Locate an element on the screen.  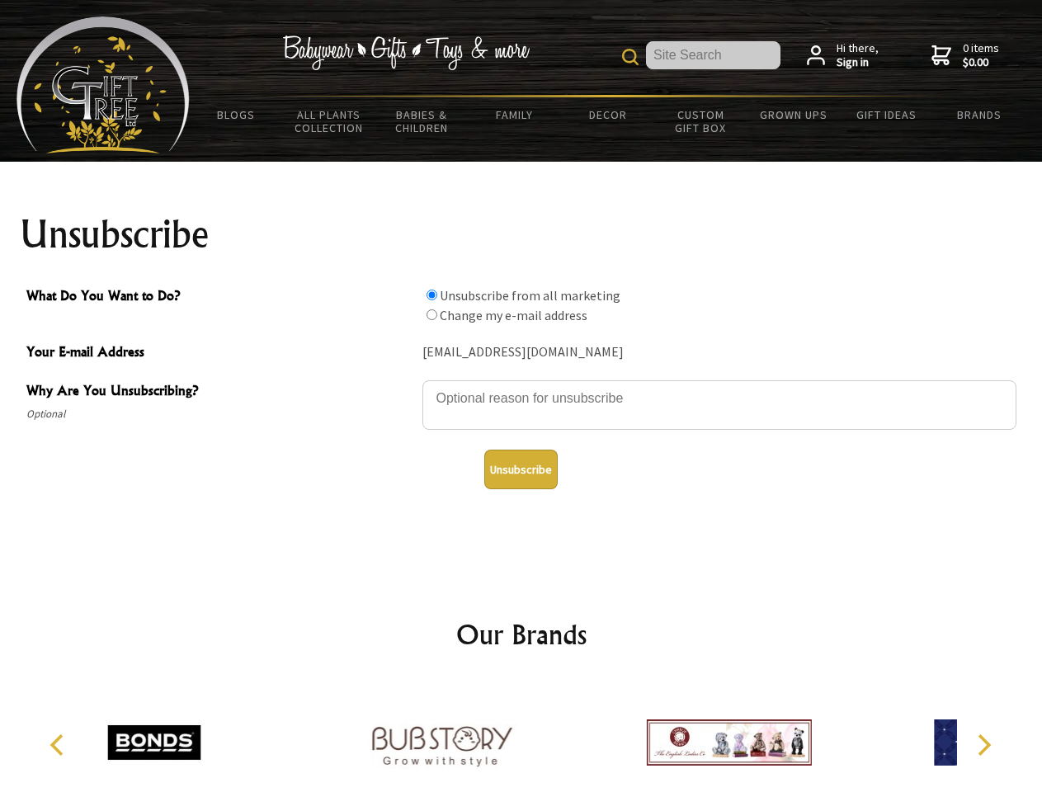
strong: $0.00 is located at coordinates (981, 63).